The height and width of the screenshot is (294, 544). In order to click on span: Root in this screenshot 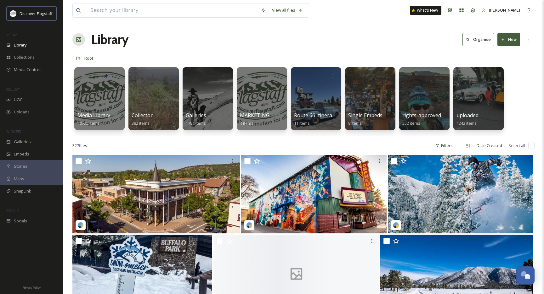, I will do `click(89, 58)`.